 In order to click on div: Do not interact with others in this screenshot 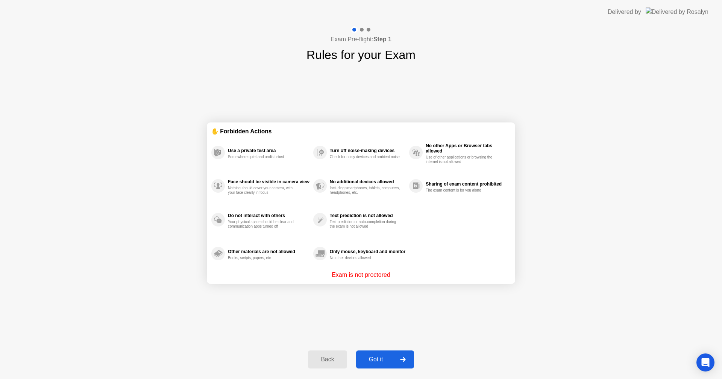, I will do `click(269, 216)`.